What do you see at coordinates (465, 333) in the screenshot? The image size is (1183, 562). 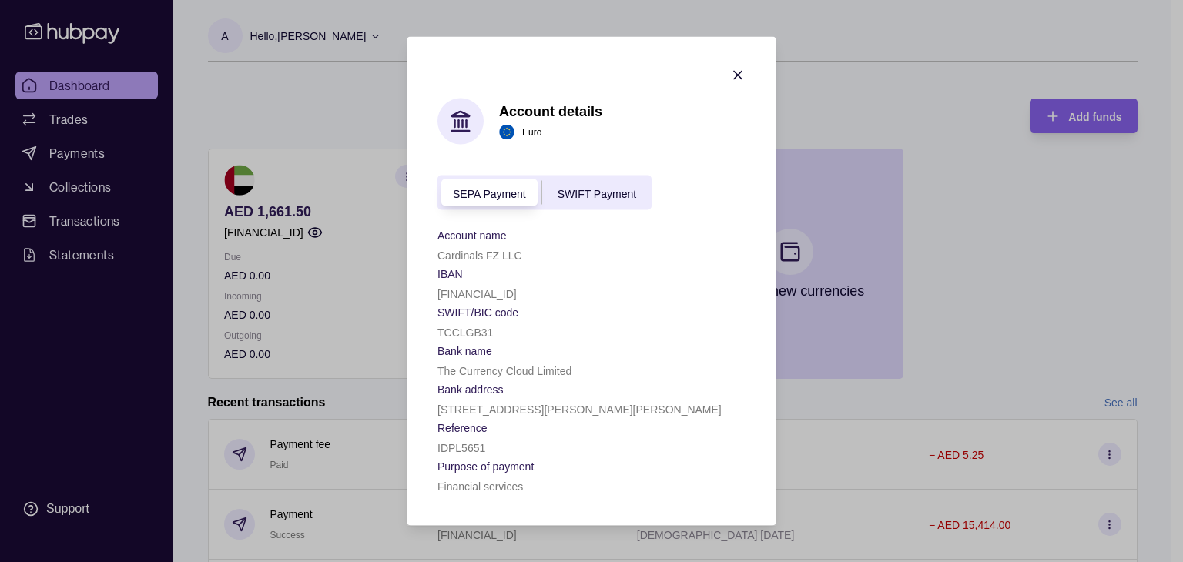 I see `p: TCCLGB31` at bounding box center [465, 333].